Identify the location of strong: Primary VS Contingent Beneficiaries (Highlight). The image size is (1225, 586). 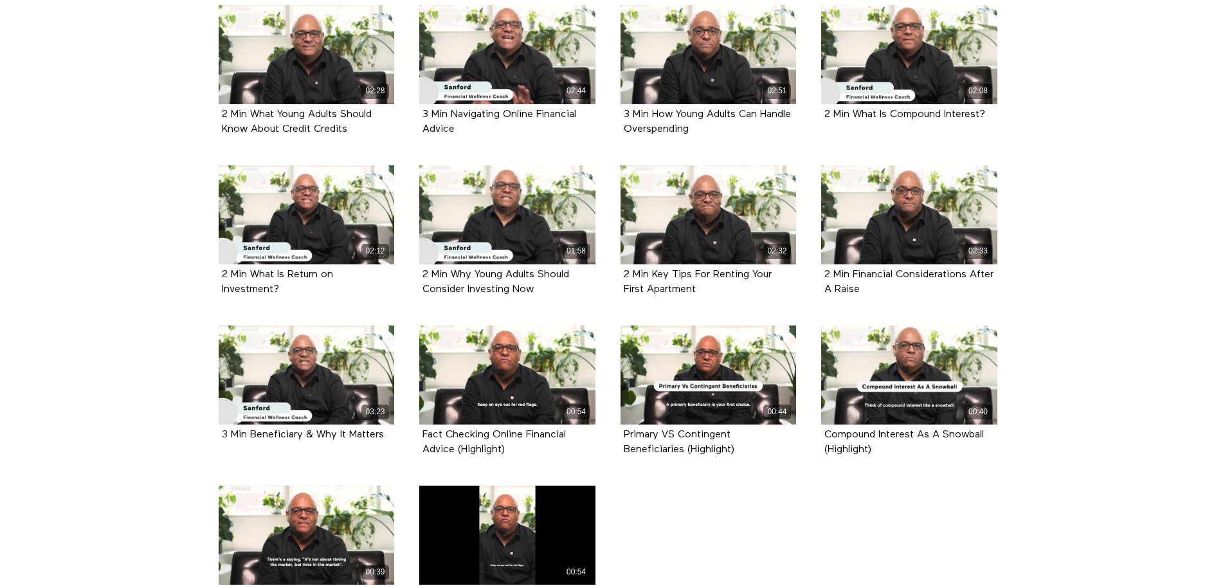
(679, 442).